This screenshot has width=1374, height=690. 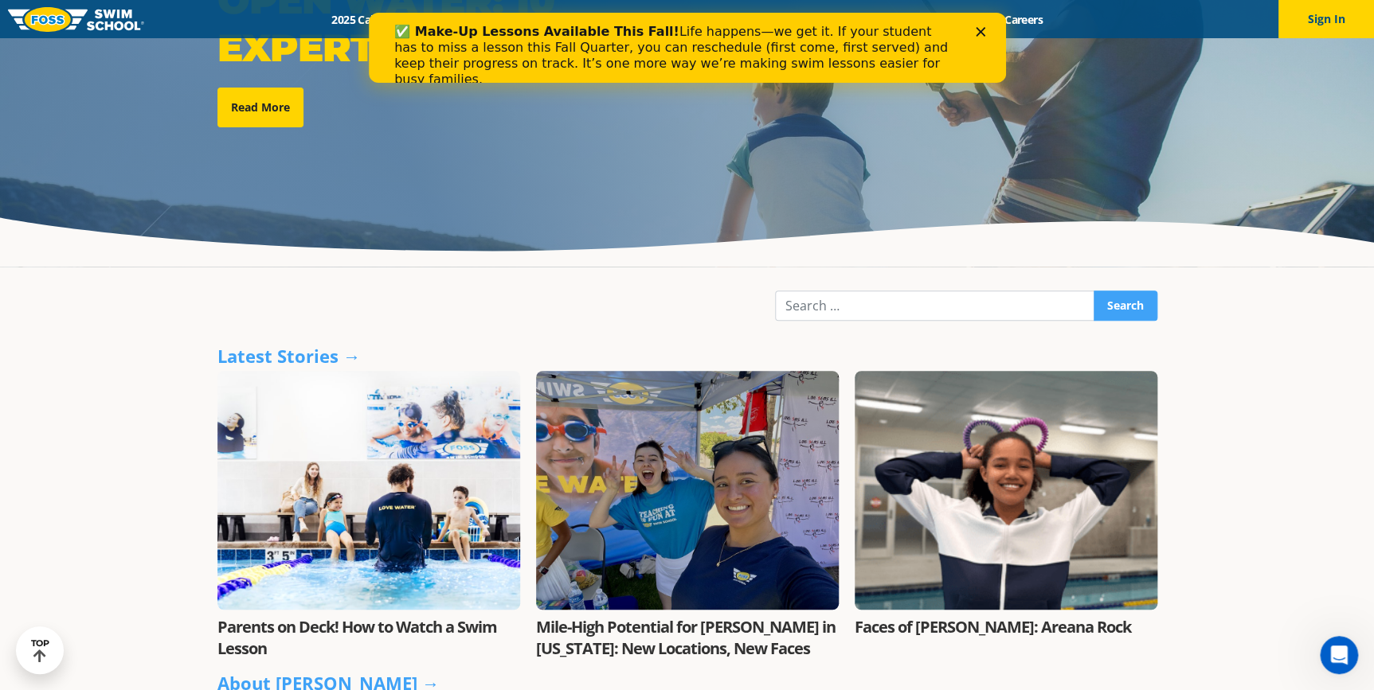 I want to click on b: ✅ Make-Up Lessons Available This Fall!, so click(x=168, y=18).